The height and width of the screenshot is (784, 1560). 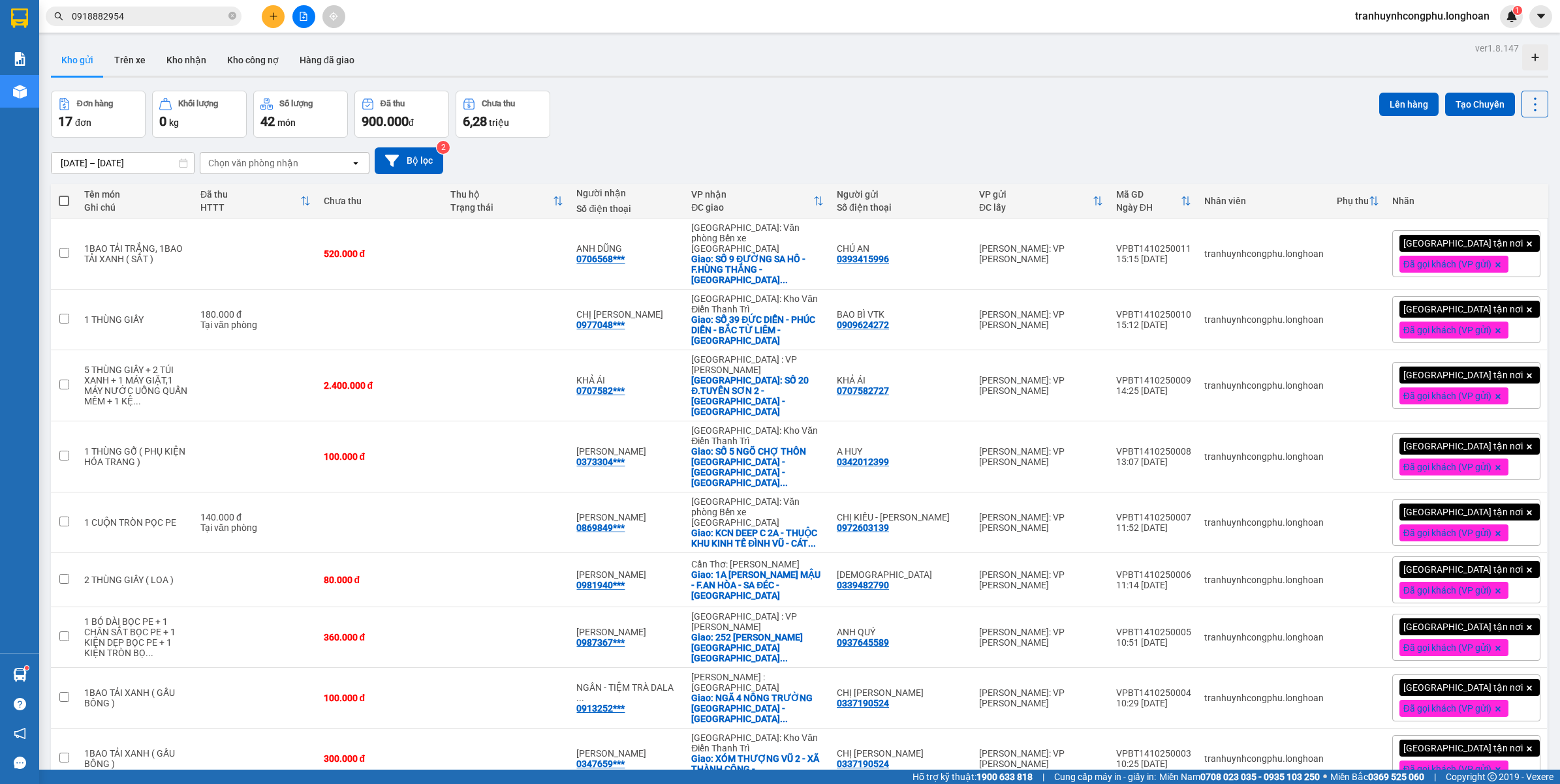 I want to click on img: warehouse-icon, so click(x=20, y=92).